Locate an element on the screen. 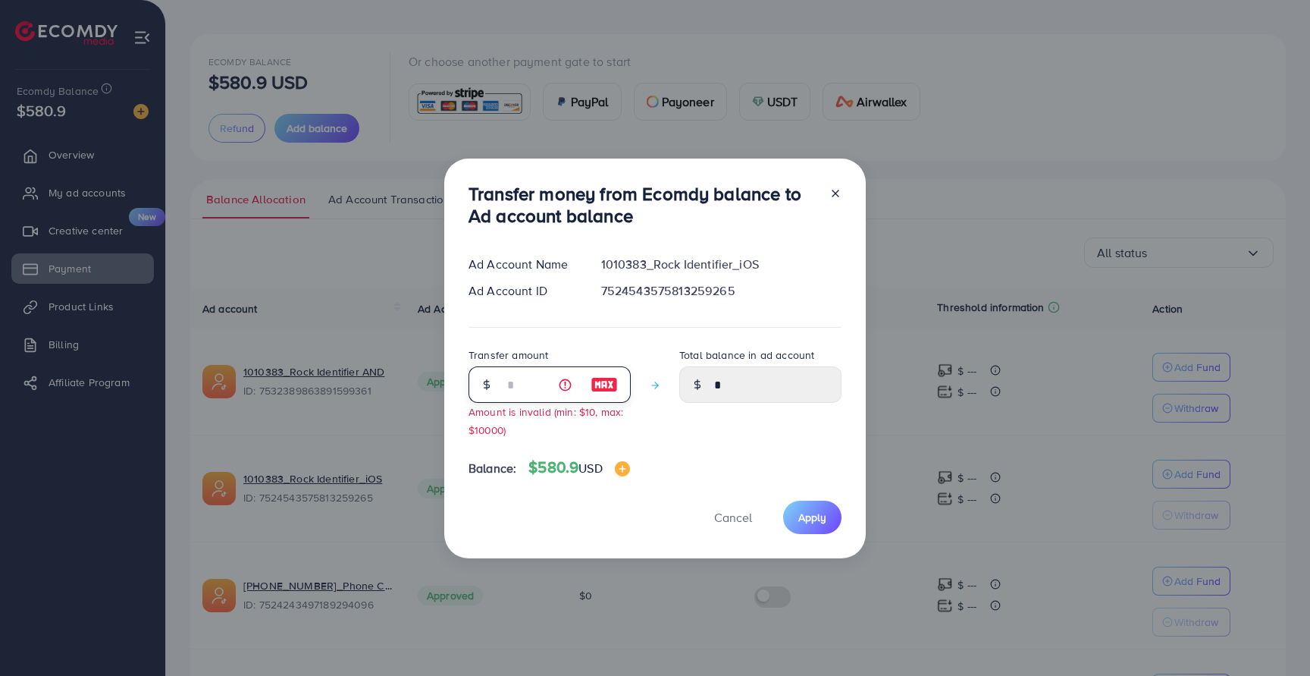 The height and width of the screenshot is (676, 1310). label: Transfer amount is located at coordinates (508, 355).